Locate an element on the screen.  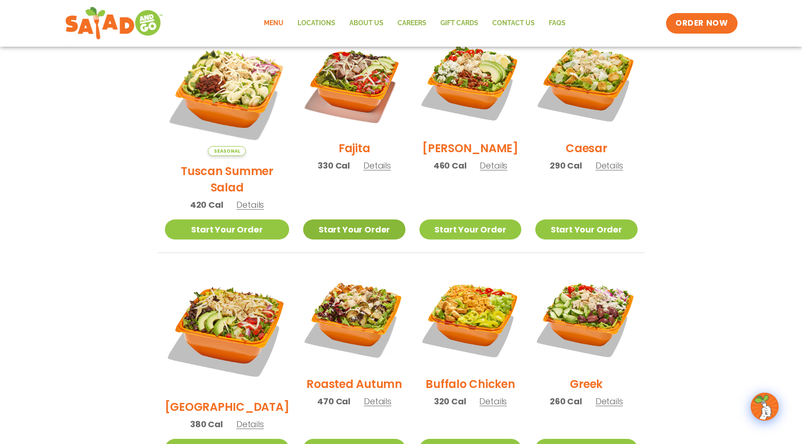
span: ORDER NOW is located at coordinates (702, 23).